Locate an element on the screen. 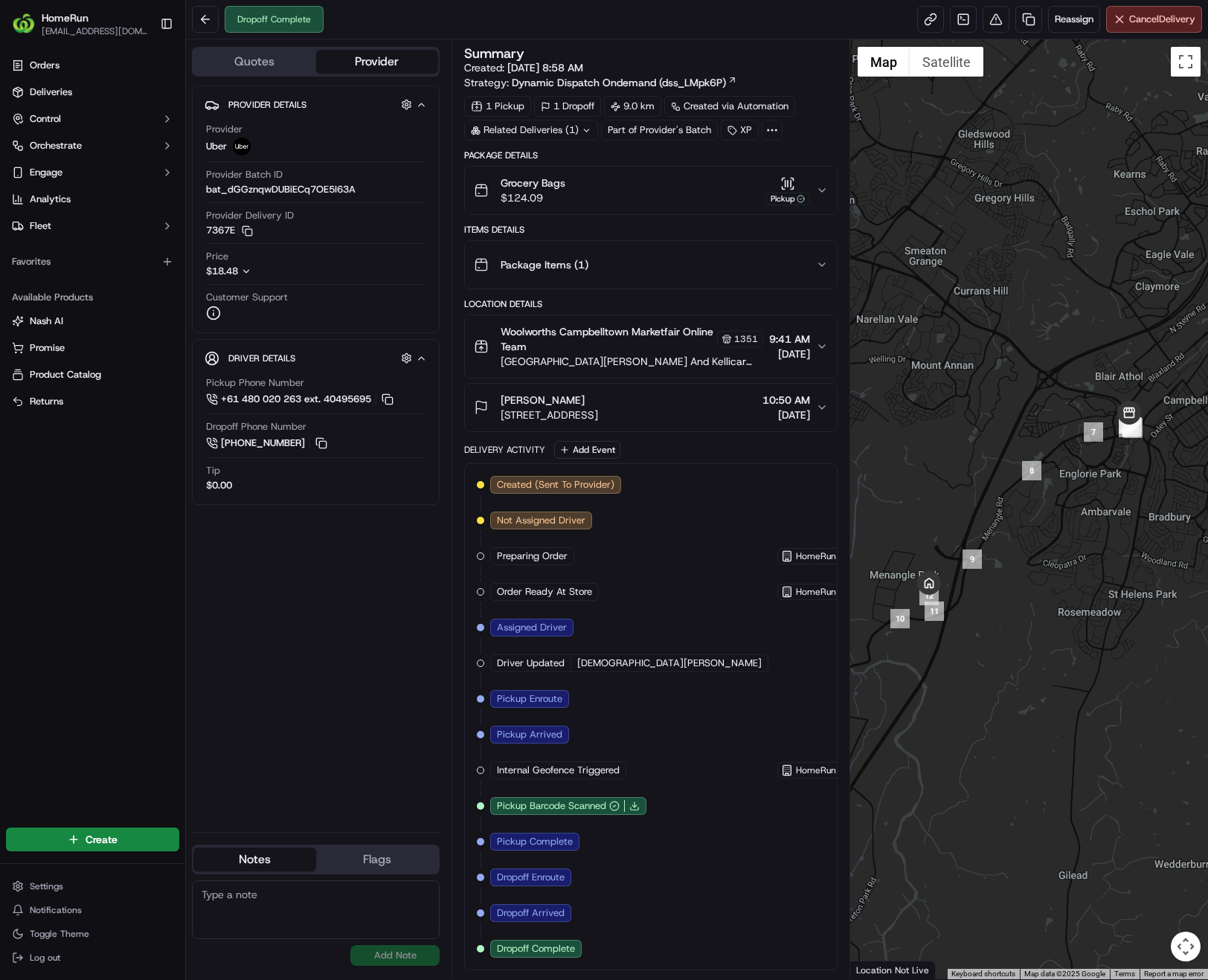 The image size is (1208, 980). span: Engage is located at coordinates (46, 172).